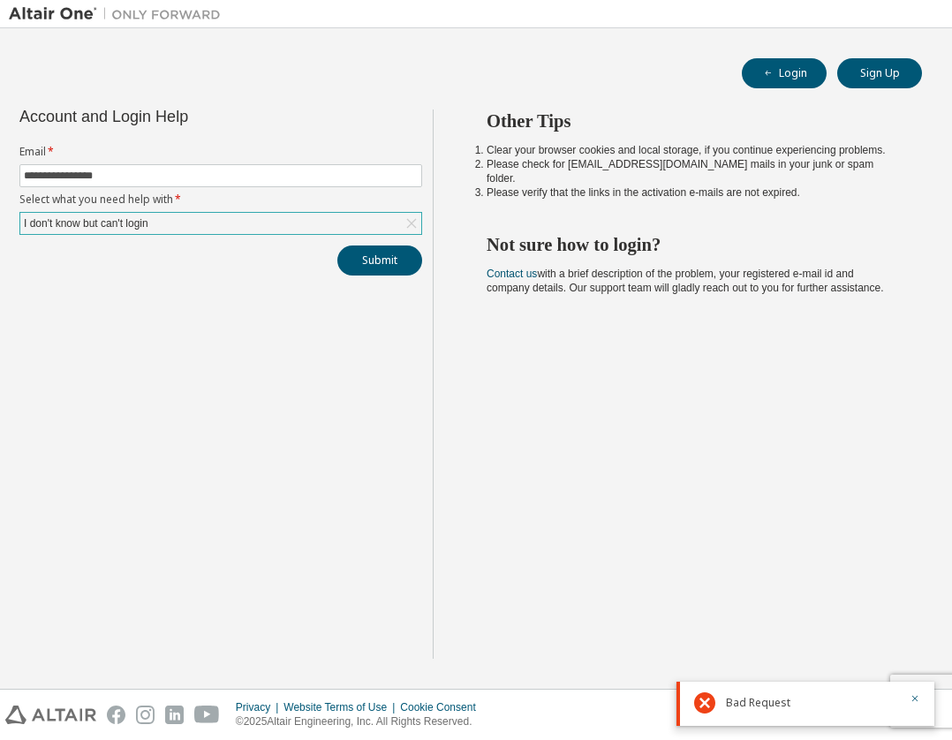 This screenshot has height=740, width=952. What do you see at coordinates (221, 200) in the screenshot?
I see `label: Select what you need help with` at bounding box center [221, 200].